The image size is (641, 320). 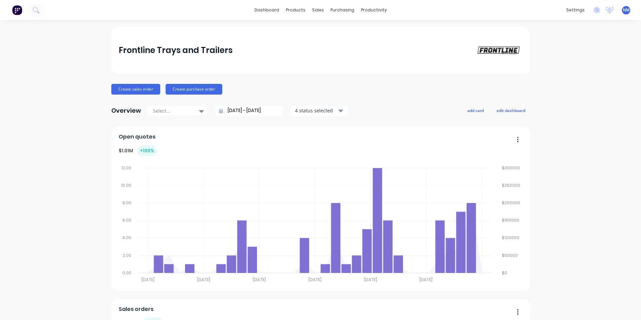 I want to click on div: + 100 %, so click(x=147, y=150).